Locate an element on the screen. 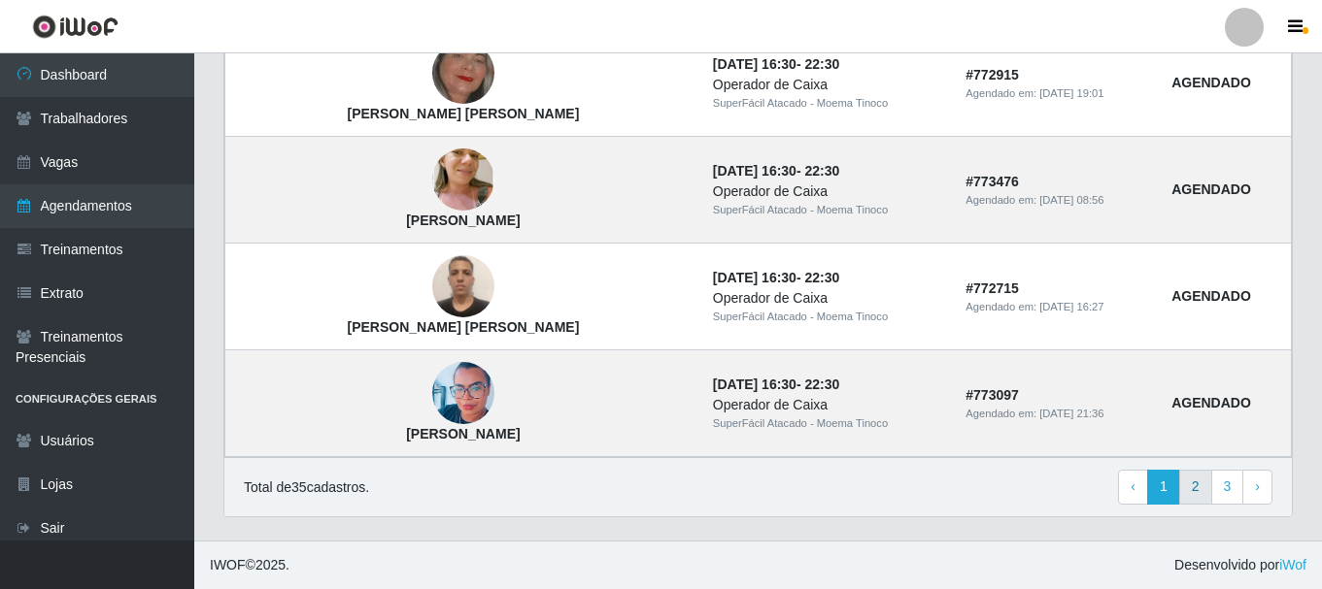  img: Natan Gabriel Silva De Melo is located at coordinates (463, 286).